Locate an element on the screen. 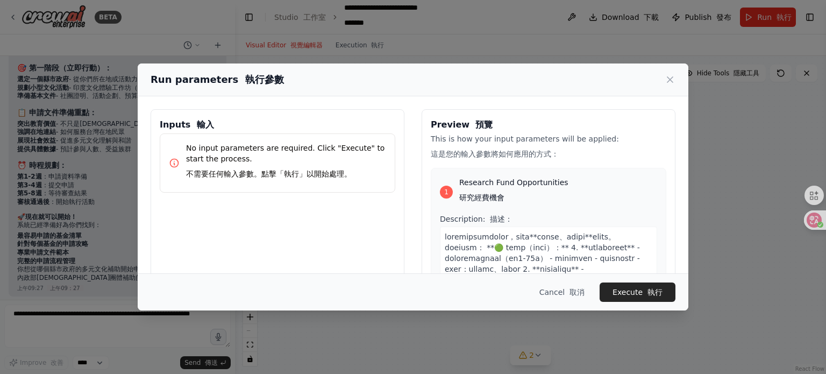 The height and width of the screenshot is (374, 826). p: This is how your input parameters will be applied: is located at coordinates (548, 148).